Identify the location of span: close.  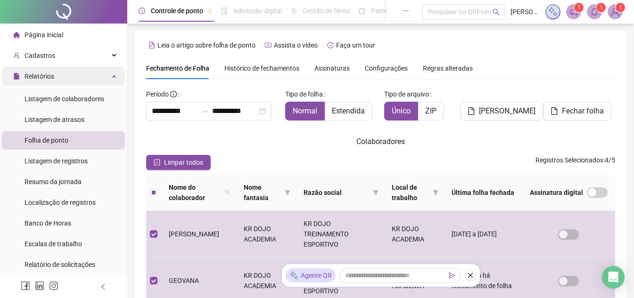
(471, 276).